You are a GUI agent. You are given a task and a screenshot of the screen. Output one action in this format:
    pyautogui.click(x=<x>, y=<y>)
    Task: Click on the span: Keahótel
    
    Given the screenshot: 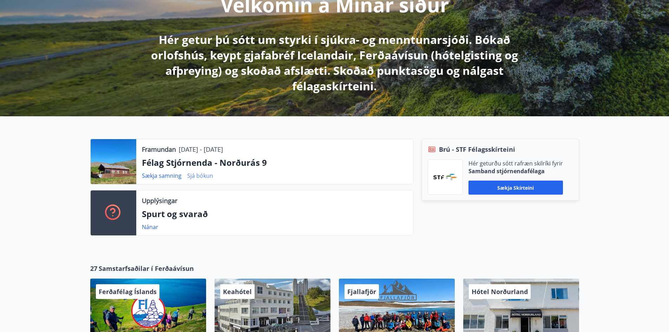 What is the action you would take?
    pyautogui.click(x=237, y=291)
    